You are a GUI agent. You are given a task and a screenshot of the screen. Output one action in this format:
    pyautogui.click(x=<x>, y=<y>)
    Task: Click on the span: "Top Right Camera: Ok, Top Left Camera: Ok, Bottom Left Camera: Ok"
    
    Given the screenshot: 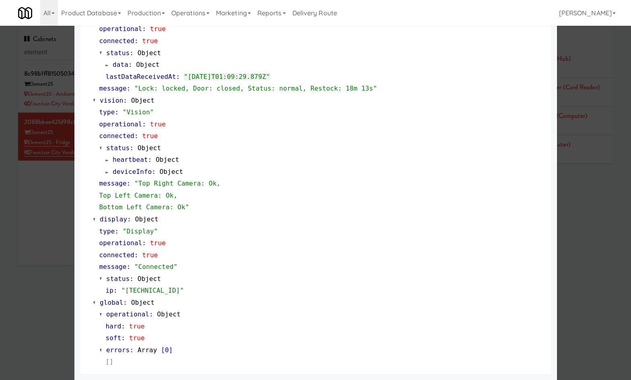 What is the action you would take?
    pyautogui.click(x=160, y=195)
    